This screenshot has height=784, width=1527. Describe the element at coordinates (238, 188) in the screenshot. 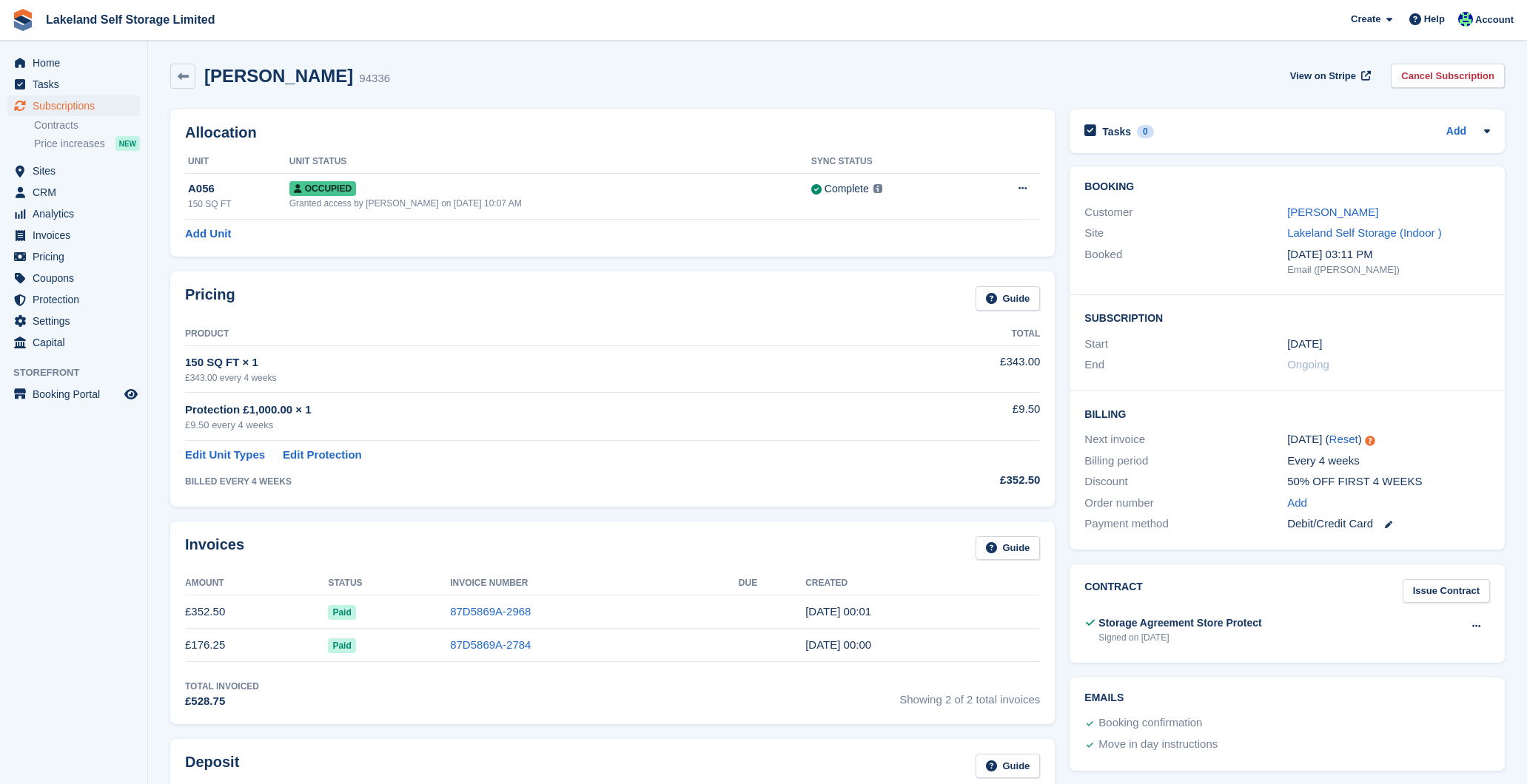

I see `div: A056` at that location.